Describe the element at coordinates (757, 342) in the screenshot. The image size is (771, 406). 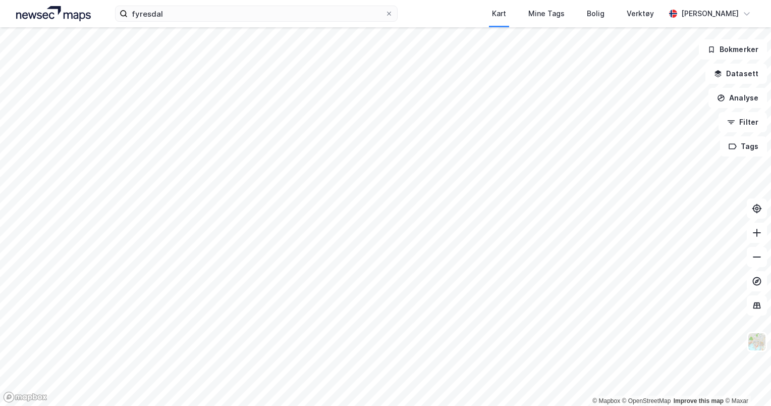
I see `img: Z` at that location.